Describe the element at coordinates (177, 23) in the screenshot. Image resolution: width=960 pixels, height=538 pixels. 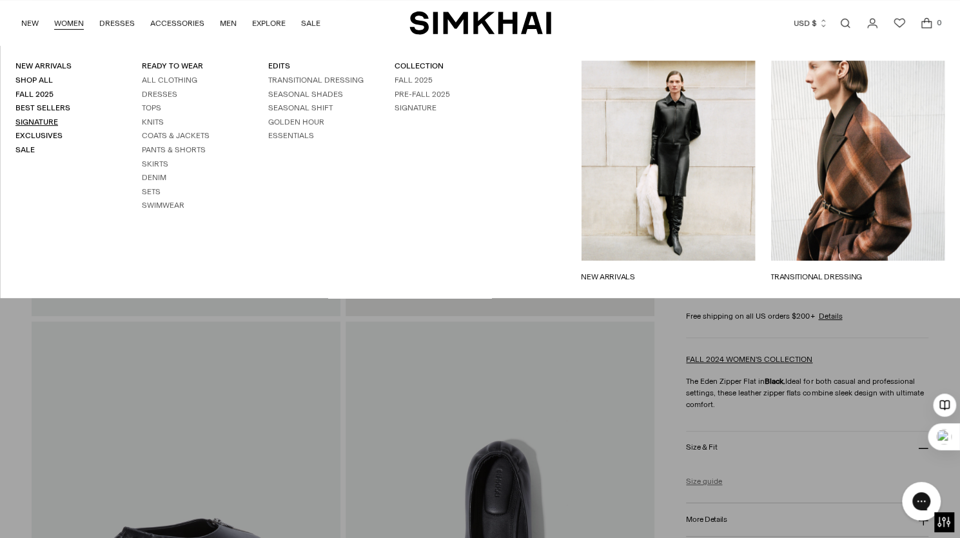
I see `a: ACCESSORIES` at that location.